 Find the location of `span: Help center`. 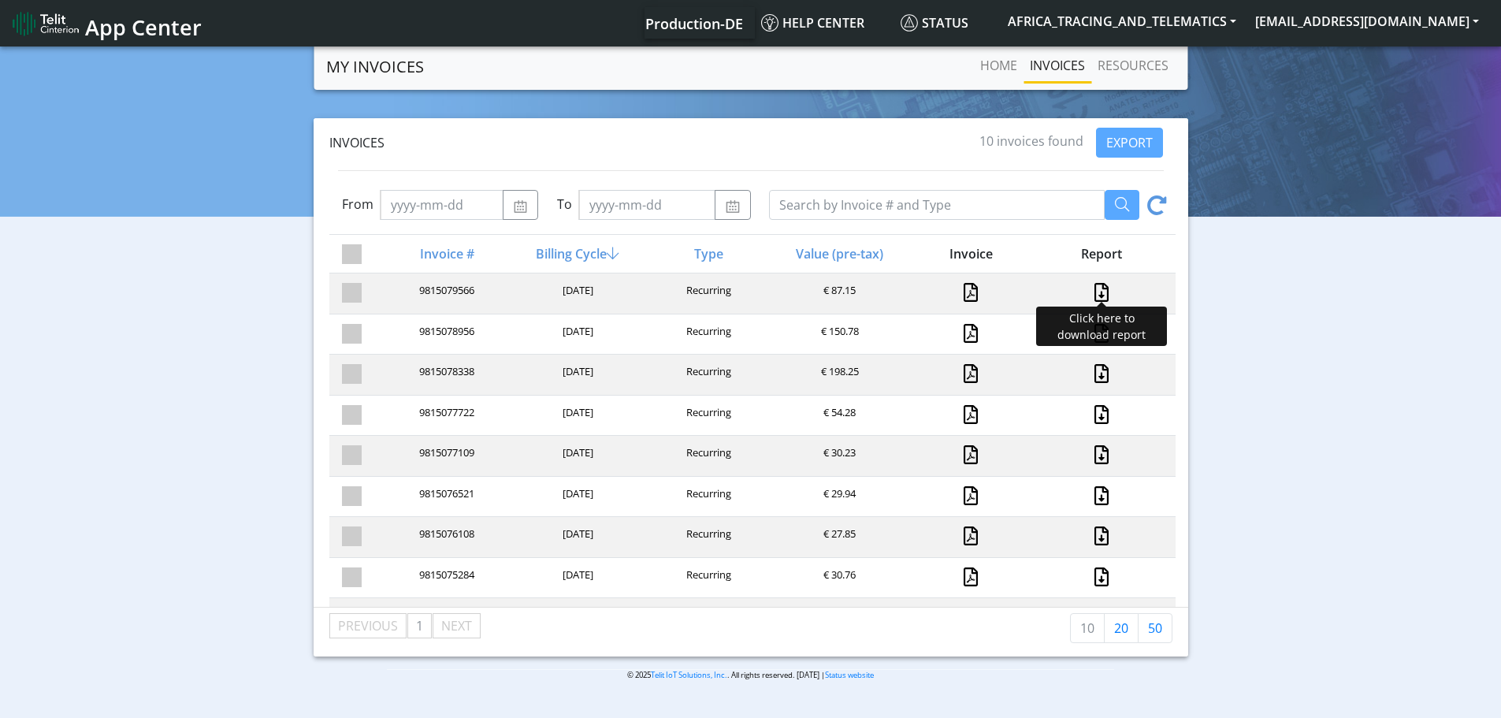

span: Help center is located at coordinates (812, 23).